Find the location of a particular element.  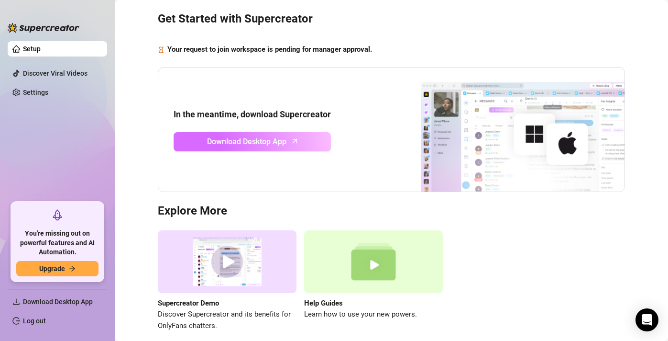

strong: Help Guides is located at coordinates (323, 303).